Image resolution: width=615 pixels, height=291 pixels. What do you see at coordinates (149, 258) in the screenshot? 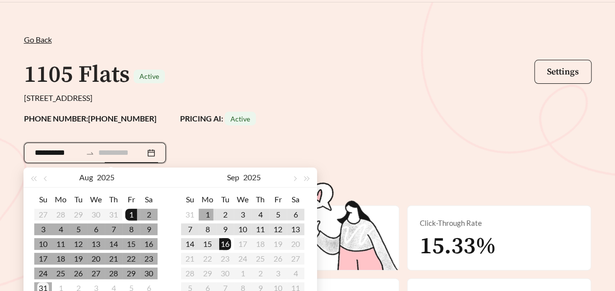
I see `div: 23` at bounding box center [149, 258].